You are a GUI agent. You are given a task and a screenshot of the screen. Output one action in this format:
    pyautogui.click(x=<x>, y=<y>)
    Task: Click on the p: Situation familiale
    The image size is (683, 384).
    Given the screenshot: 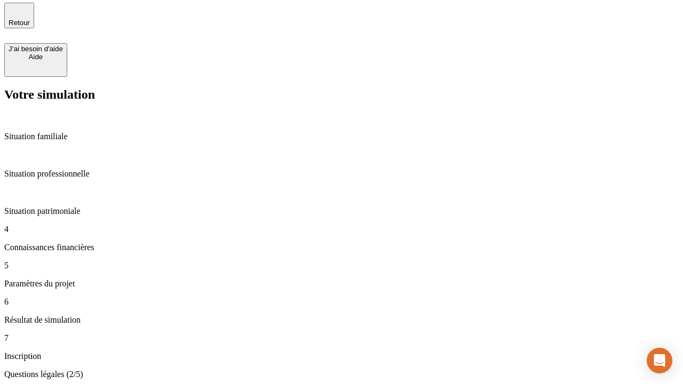 What is the action you would take?
    pyautogui.click(x=342, y=137)
    